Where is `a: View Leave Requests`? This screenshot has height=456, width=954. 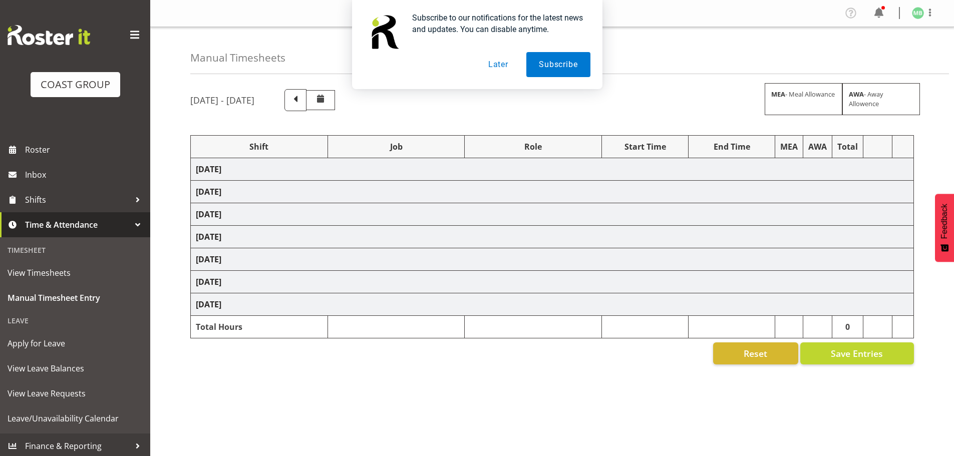
a: View Leave Requests is located at coordinates (75, 394).